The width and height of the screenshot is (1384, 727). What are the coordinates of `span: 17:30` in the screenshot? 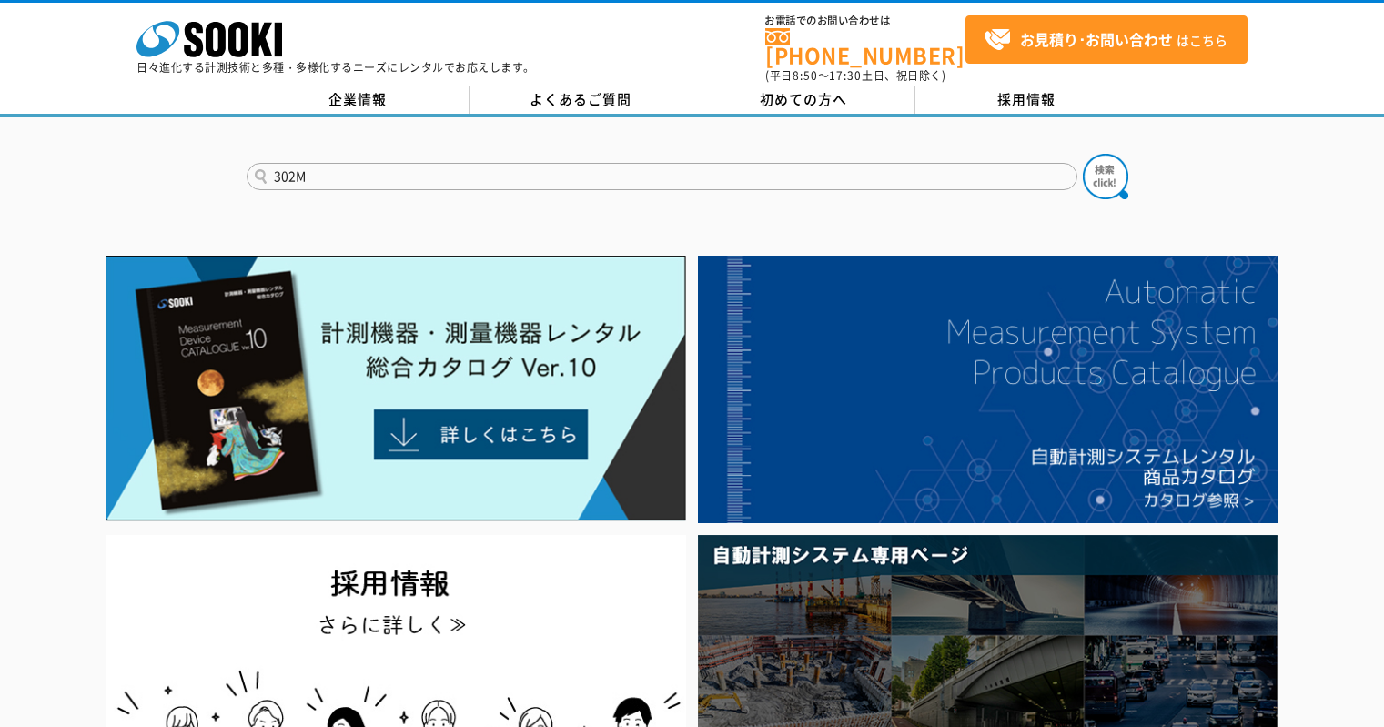 It's located at (845, 76).